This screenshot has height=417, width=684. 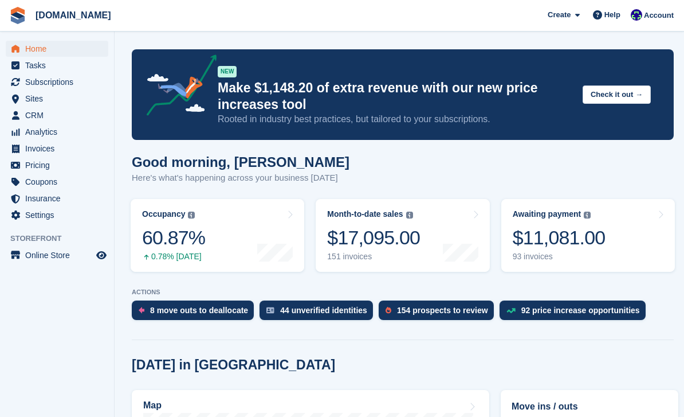 What do you see at coordinates (613, 15) in the screenshot?
I see `span: Help` at bounding box center [613, 15].